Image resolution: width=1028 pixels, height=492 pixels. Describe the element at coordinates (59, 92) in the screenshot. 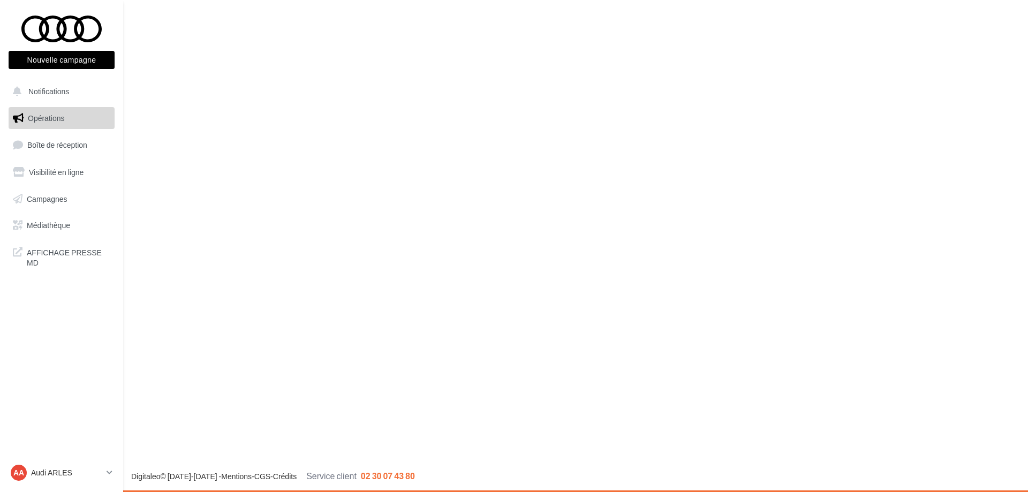

I see `button: Notifications` at that location.